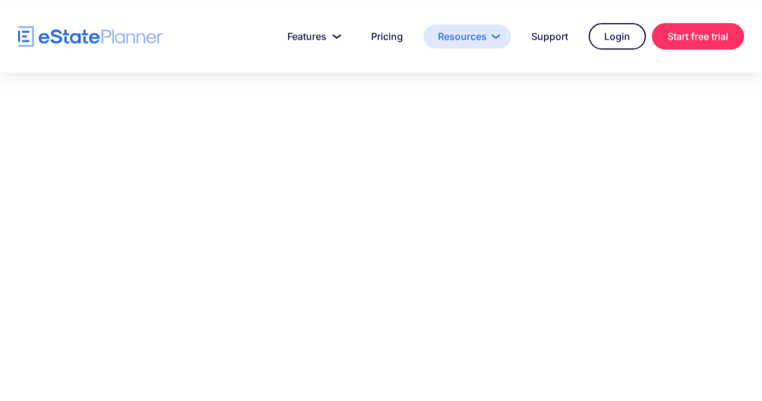 The width and height of the screenshot is (762, 401). Describe the element at coordinates (550, 36) in the screenshot. I see `a: Support` at that location.